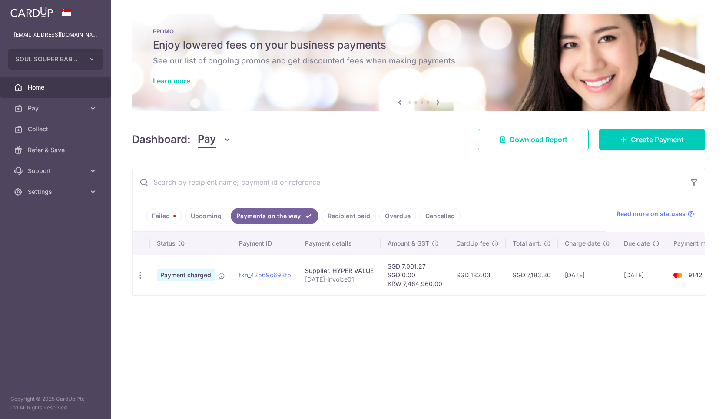 The height and width of the screenshot is (419, 726). Describe the element at coordinates (265, 275) in the screenshot. I see `a: txn_42b69c693fb` at that location.